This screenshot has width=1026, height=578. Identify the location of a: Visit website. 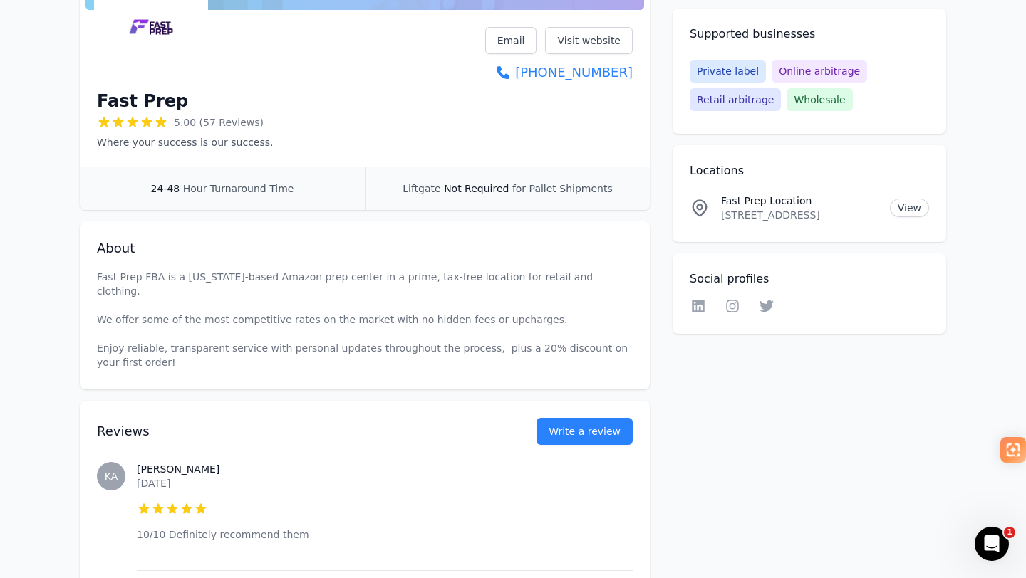
(588, 41).